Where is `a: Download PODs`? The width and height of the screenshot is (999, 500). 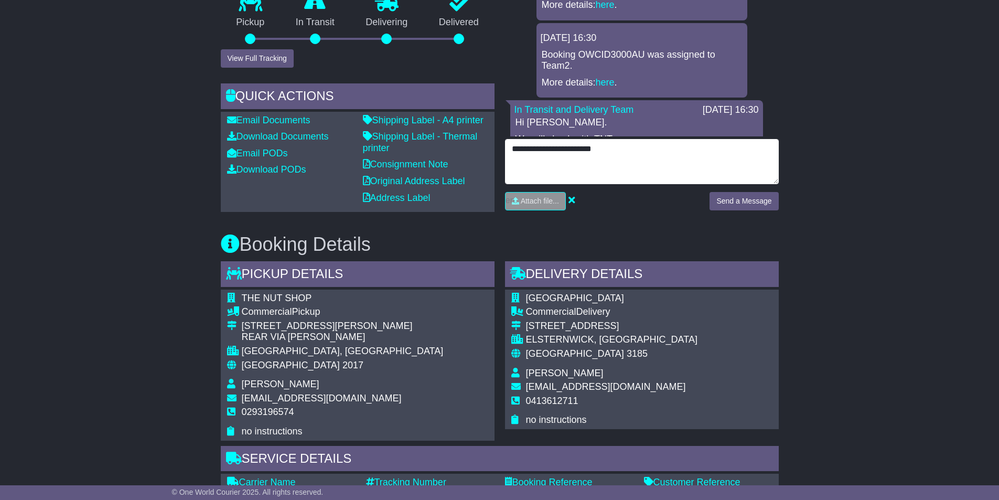 a: Download PODs is located at coordinates (266, 169).